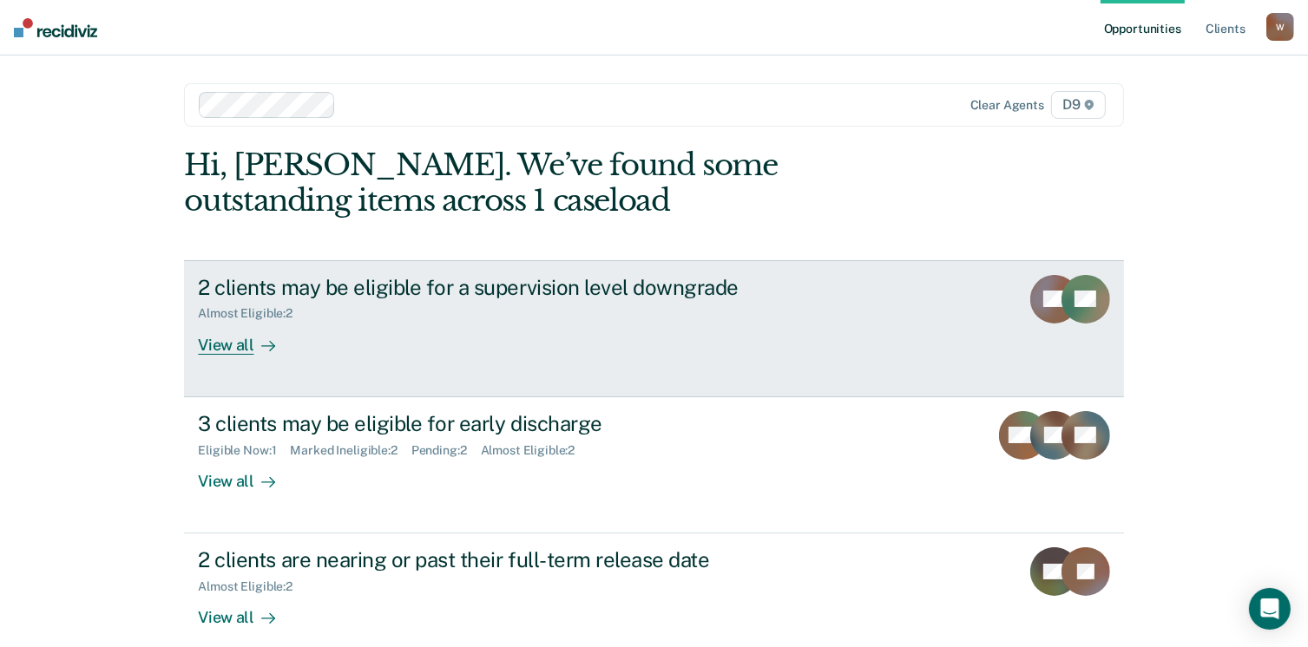 Image resolution: width=1308 pixels, height=647 pixels. I want to click on div: Clear agents, so click(1006, 105).